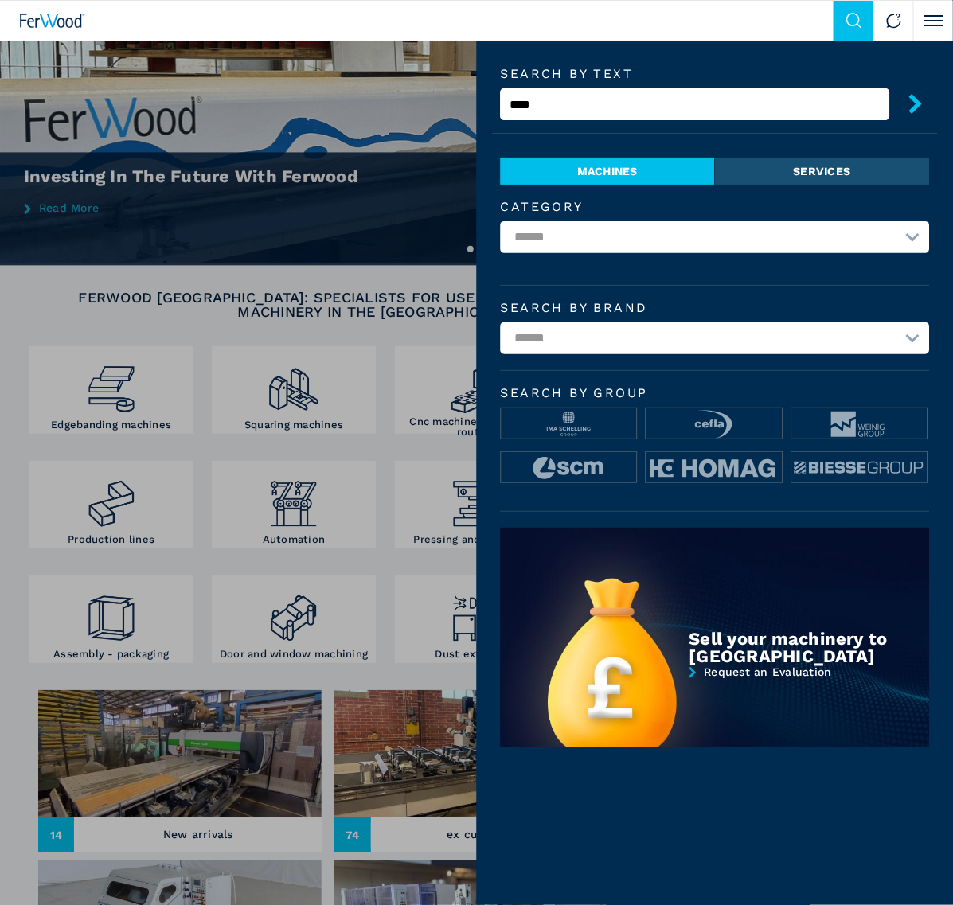 The image size is (953, 905). What do you see at coordinates (909, 106) in the screenshot?
I see `button: submit-button` at bounding box center [909, 106].